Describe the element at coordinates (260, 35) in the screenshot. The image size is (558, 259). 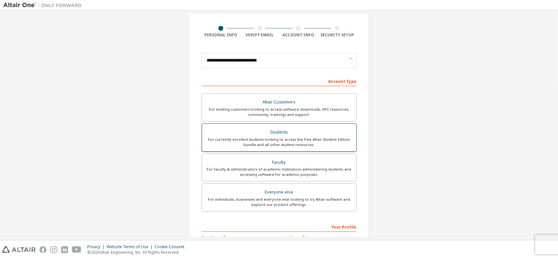
I see `div: Verify Email` at that location.